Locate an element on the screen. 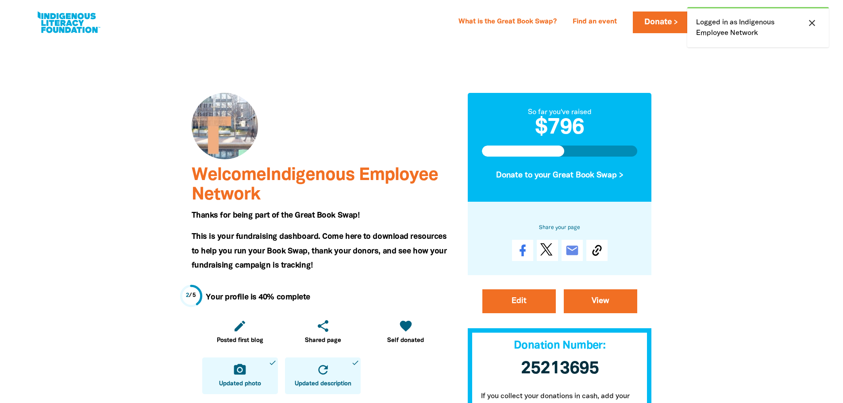 Image resolution: width=843 pixels, height=403 pixels. button: close is located at coordinates (812, 23).